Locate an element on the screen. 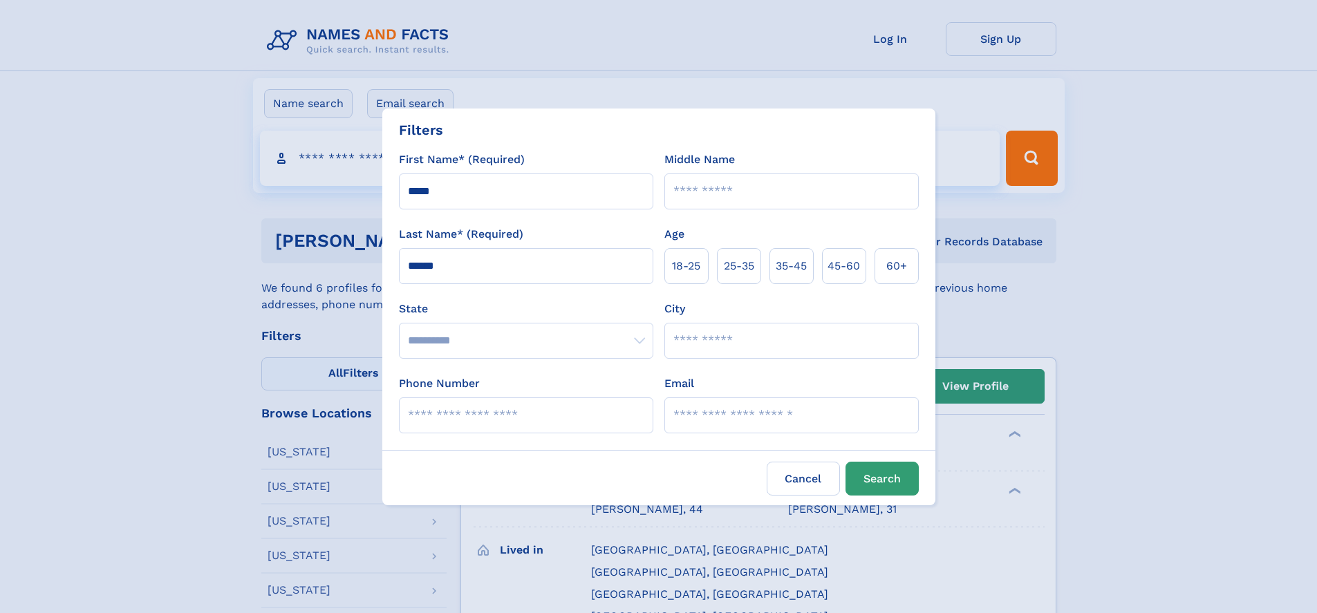 The width and height of the screenshot is (1317, 613). label: Middle Name is located at coordinates (699, 160).